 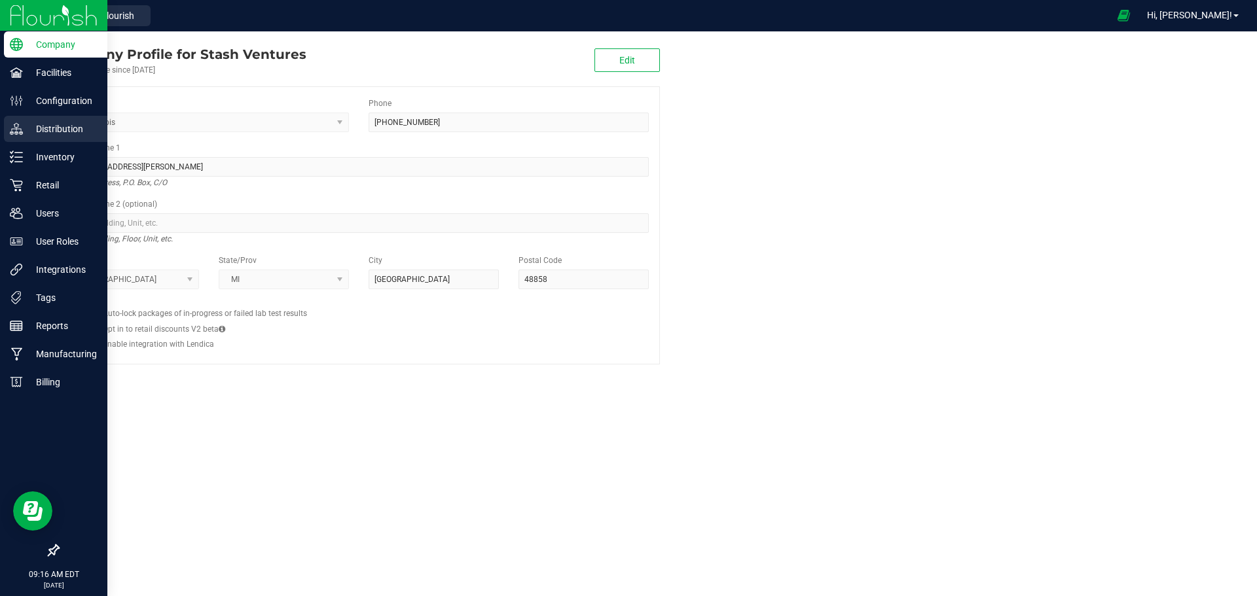 I want to click on label: Address Line 2 (optional), so click(x=113, y=204).